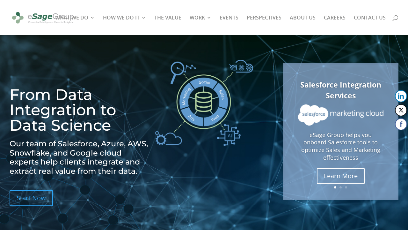 Image resolution: width=408 pixels, height=230 pixels. Describe the element at coordinates (75, 25) in the screenshot. I see `a: WHAT WE DO` at that location.